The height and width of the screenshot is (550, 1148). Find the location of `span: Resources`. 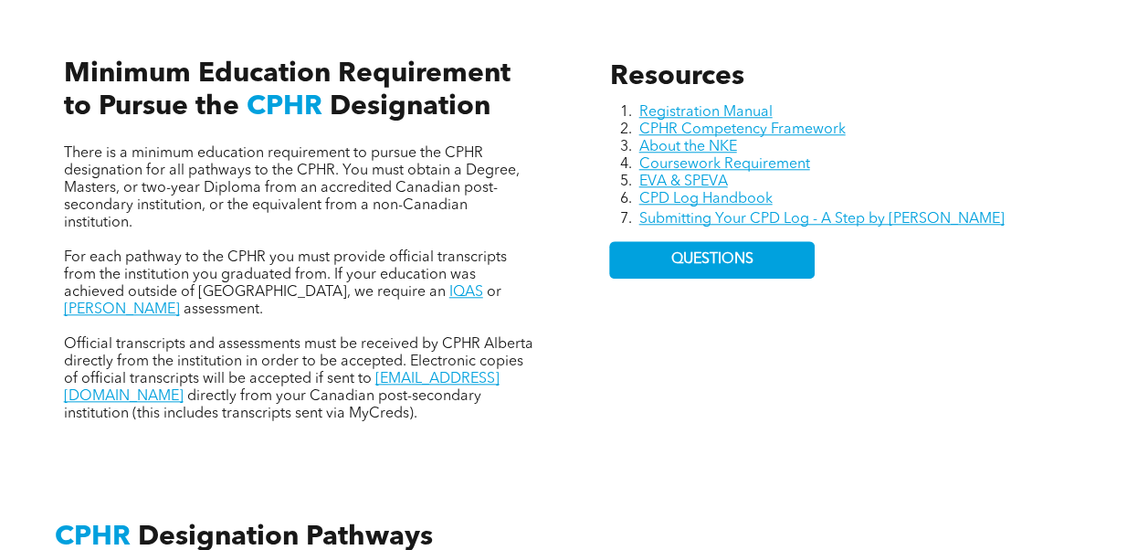

span: Resources is located at coordinates (676, 77).